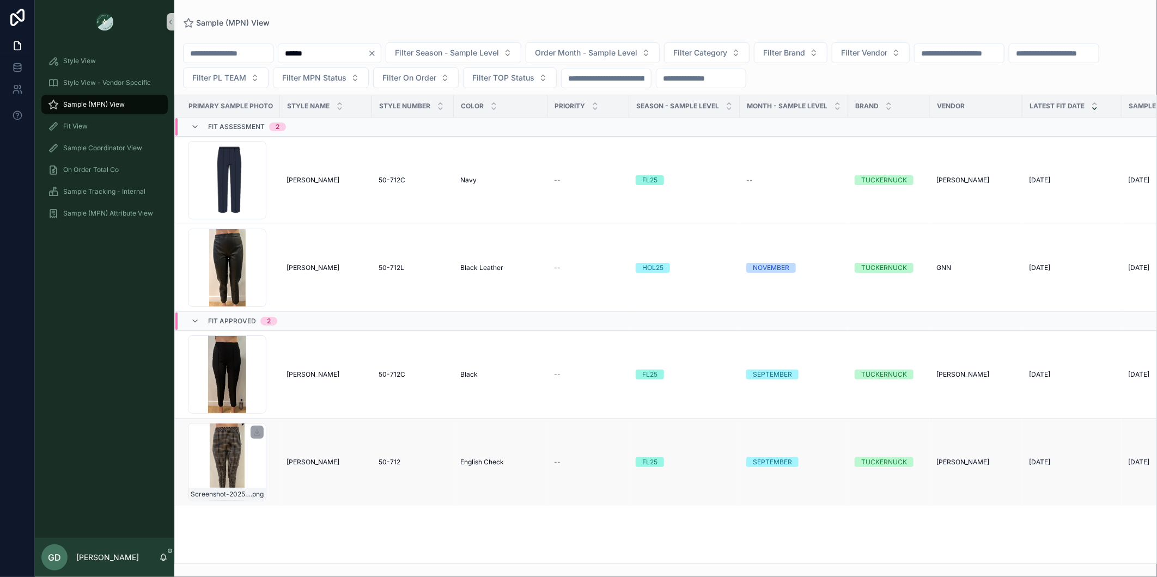 The image size is (1157, 577). What do you see at coordinates (943, 268) in the screenshot?
I see `span: GNN` at bounding box center [943, 268].